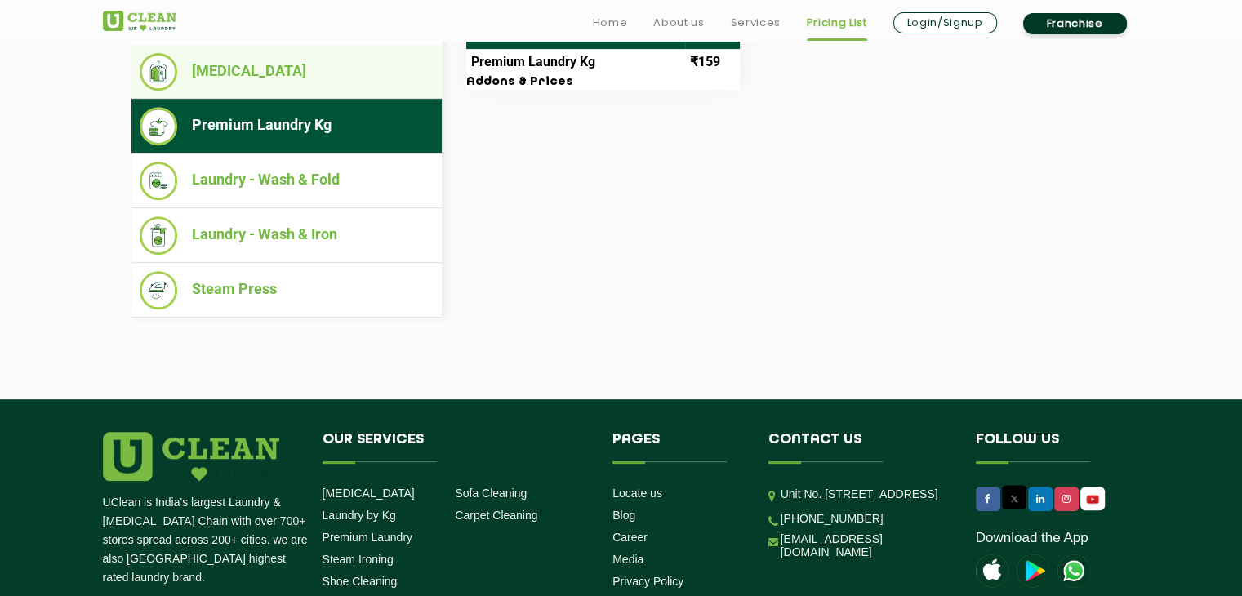  What do you see at coordinates (624, 515) in the screenshot?
I see `a: Blog` at bounding box center [624, 515].